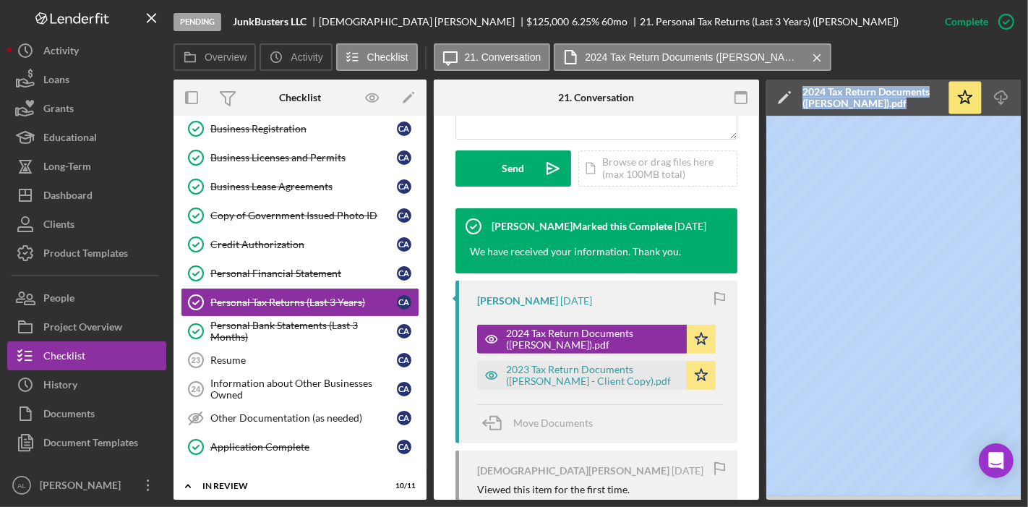 Image resolution: width=1028 pixels, height=507 pixels. I want to click on div: Checklist, so click(300, 98).